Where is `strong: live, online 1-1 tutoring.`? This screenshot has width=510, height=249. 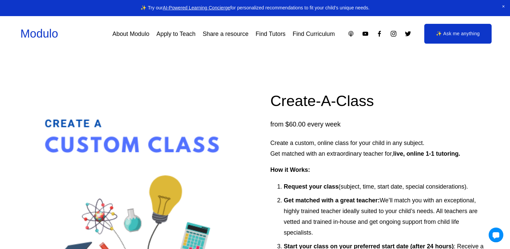 strong: live, online 1-1 tutoring. is located at coordinates (426, 154).